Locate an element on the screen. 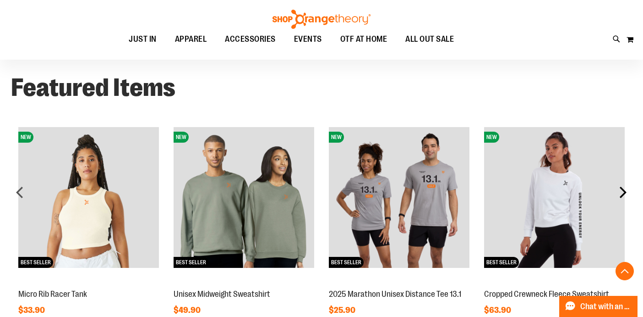 The height and width of the screenshot is (317, 643). span: EVENTS is located at coordinates (308, 39).